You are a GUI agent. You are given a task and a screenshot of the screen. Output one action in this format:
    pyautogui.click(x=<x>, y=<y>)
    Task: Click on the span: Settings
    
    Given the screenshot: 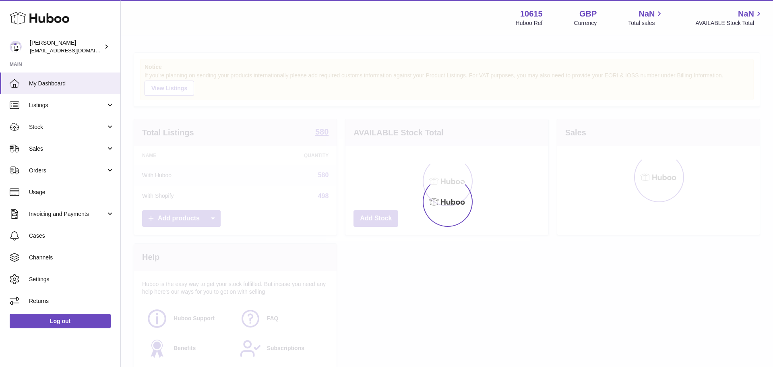 What is the action you would take?
    pyautogui.click(x=72, y=279)
    